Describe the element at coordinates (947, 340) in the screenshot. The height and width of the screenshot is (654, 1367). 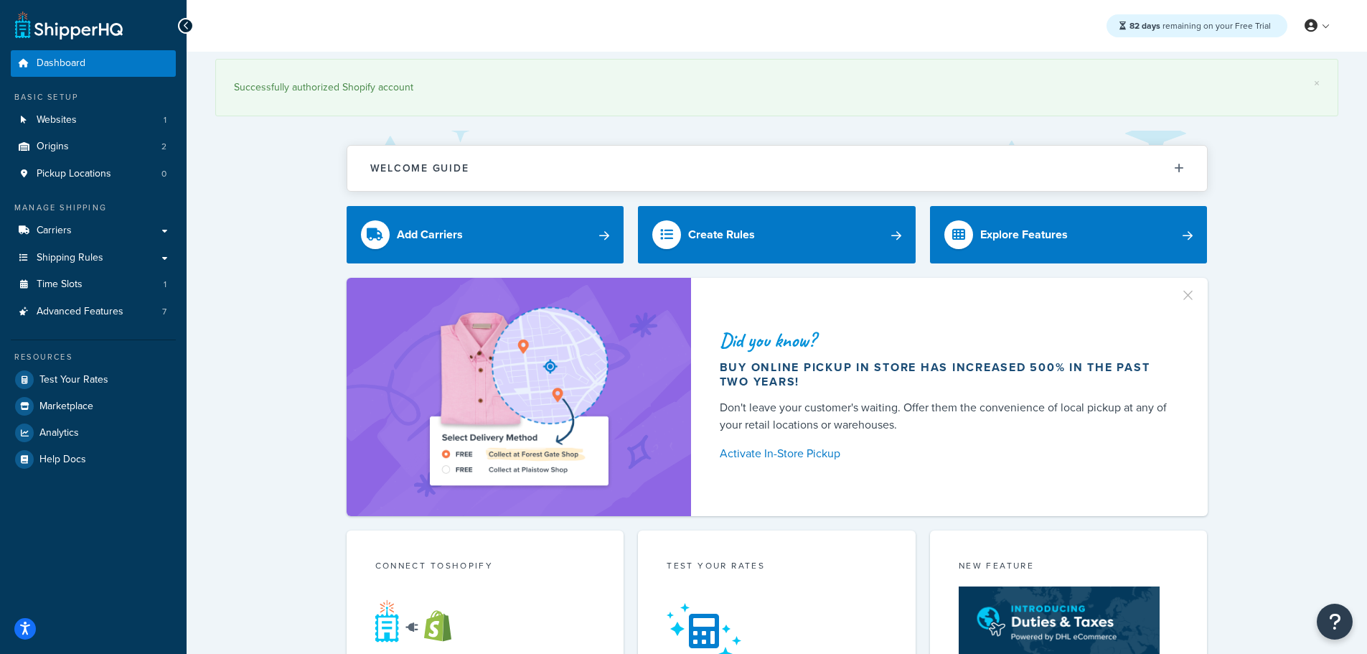
I see `div: Did you know?` at that location.